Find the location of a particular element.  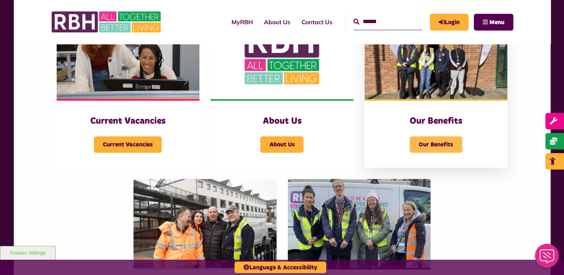

div: Close Web Assistant is located at coordinates (16, 14).